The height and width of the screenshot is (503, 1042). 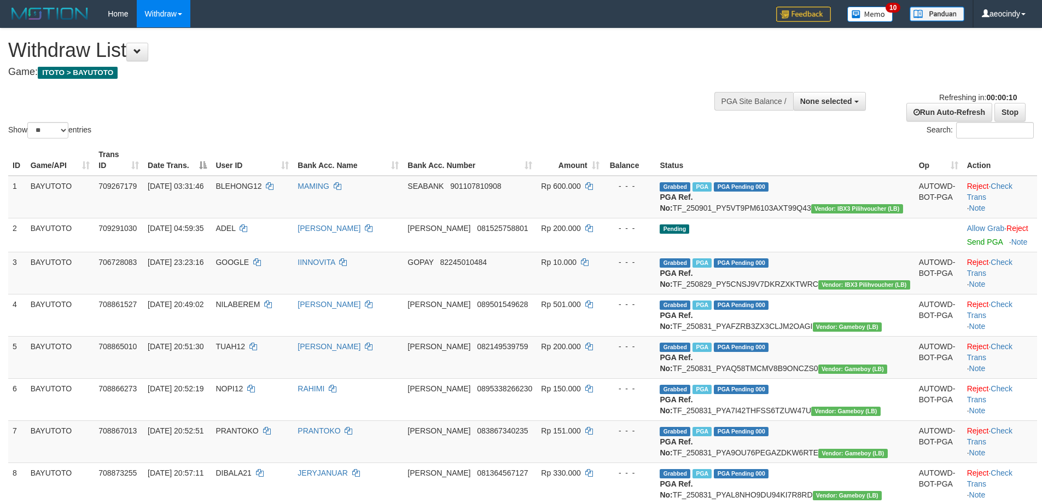 I want to click on td: 4, so click(x=17, y=315).